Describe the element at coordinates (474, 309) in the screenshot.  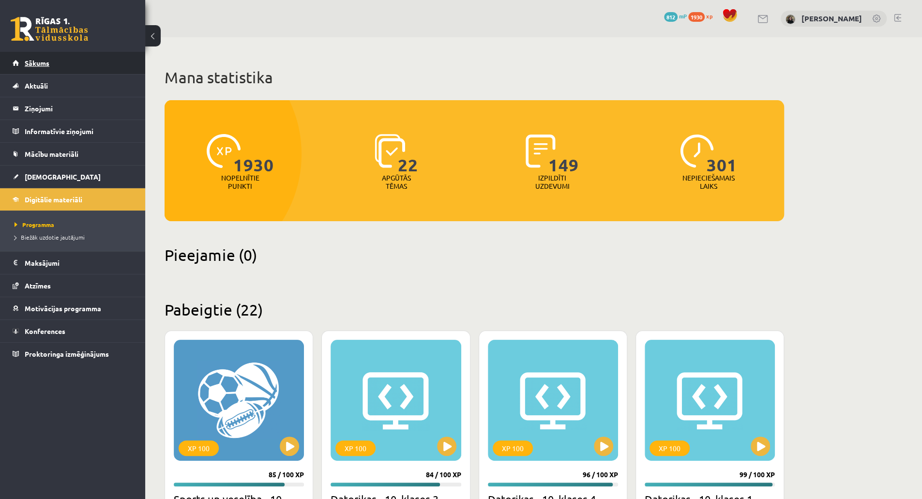
I see `h2: Pabeigtie (22)` at that location.